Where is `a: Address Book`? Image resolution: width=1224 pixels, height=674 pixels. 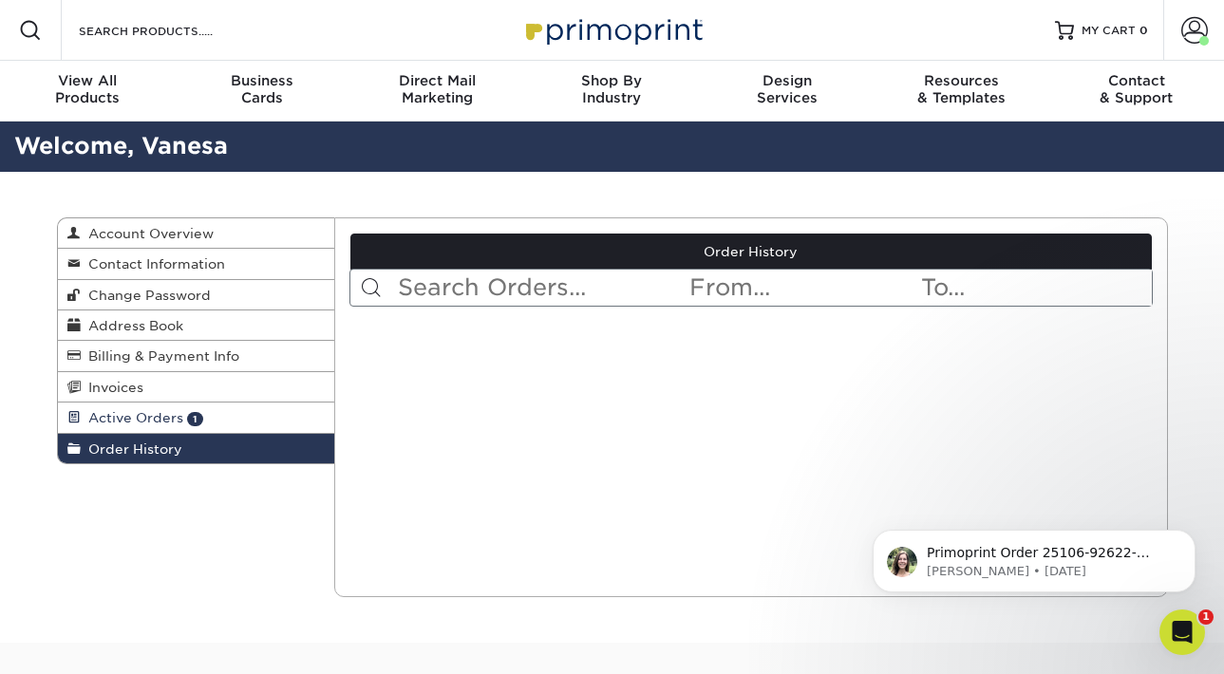
a: Address Book is located at coordinates (197, 326).